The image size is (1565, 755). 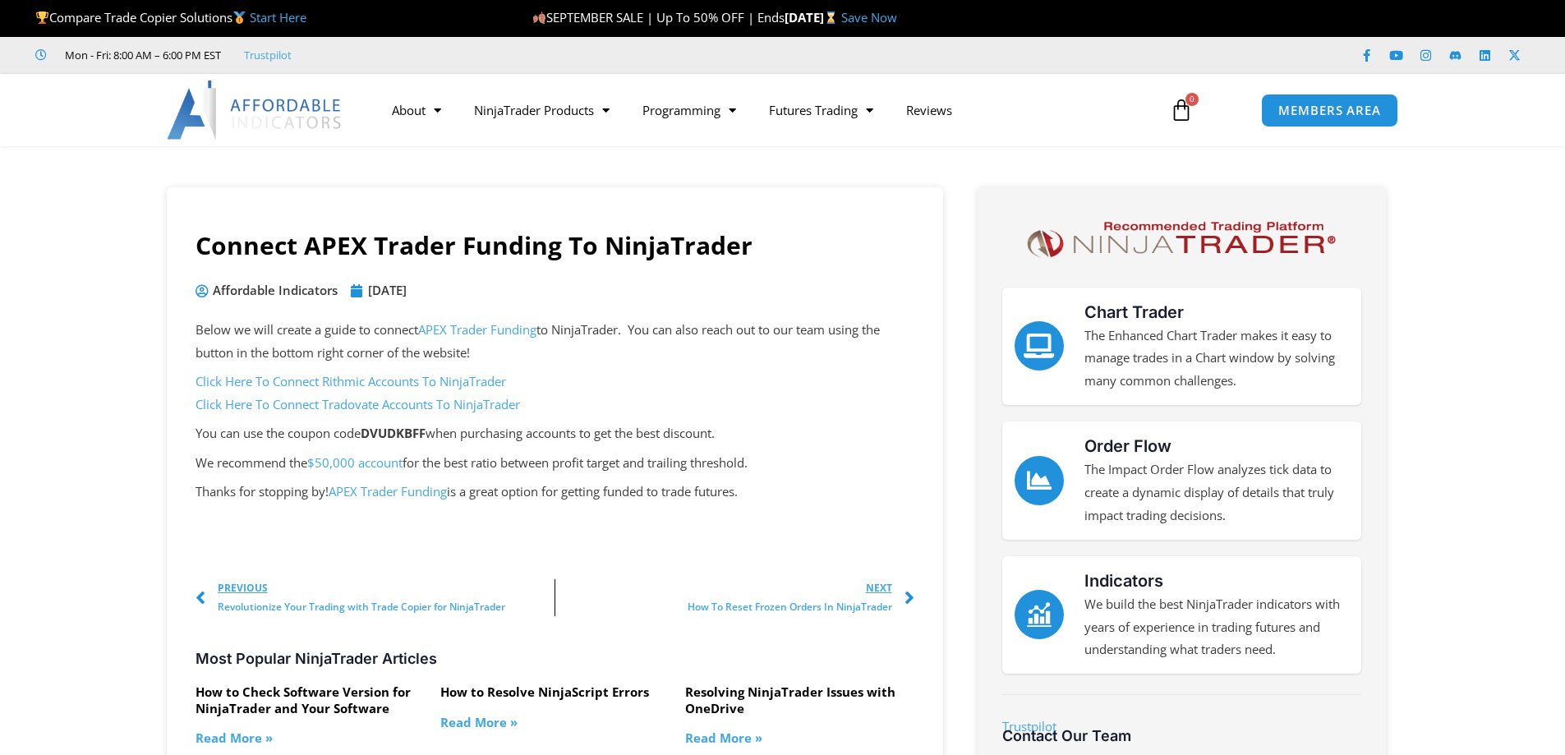 What do you see at coordinates (1329, 110) in the screenshot?
I see `a: MEMBERS AREA` at bounding box center [1329, 110].